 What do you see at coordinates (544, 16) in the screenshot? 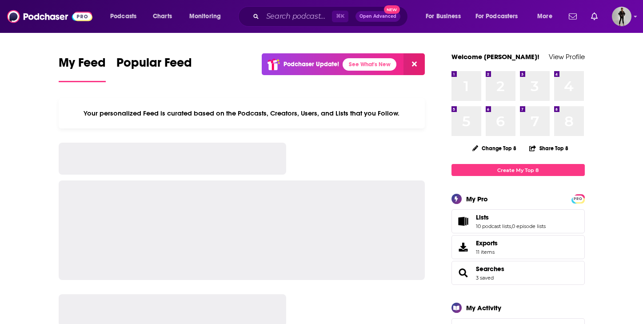
I see `span: More` at bounding box center [544, 16].